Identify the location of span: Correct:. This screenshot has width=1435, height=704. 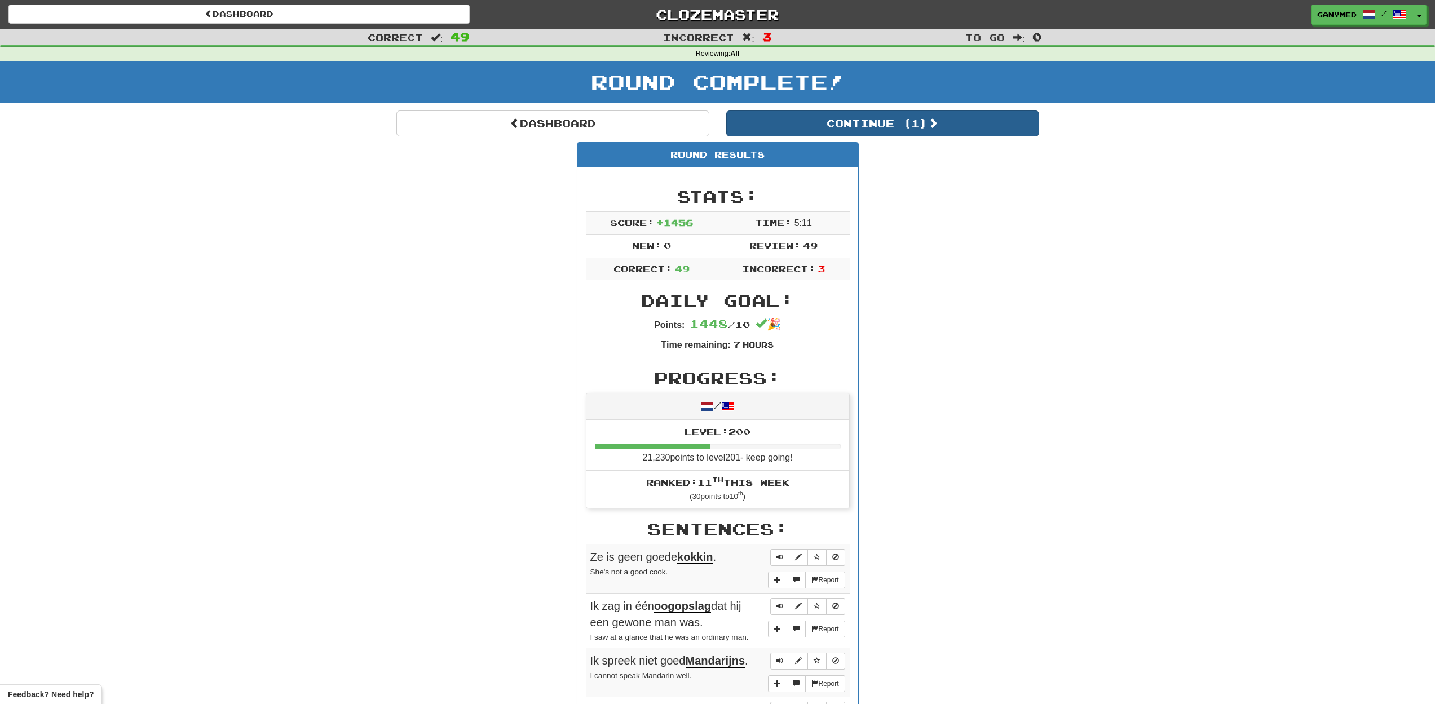
(643, 268).